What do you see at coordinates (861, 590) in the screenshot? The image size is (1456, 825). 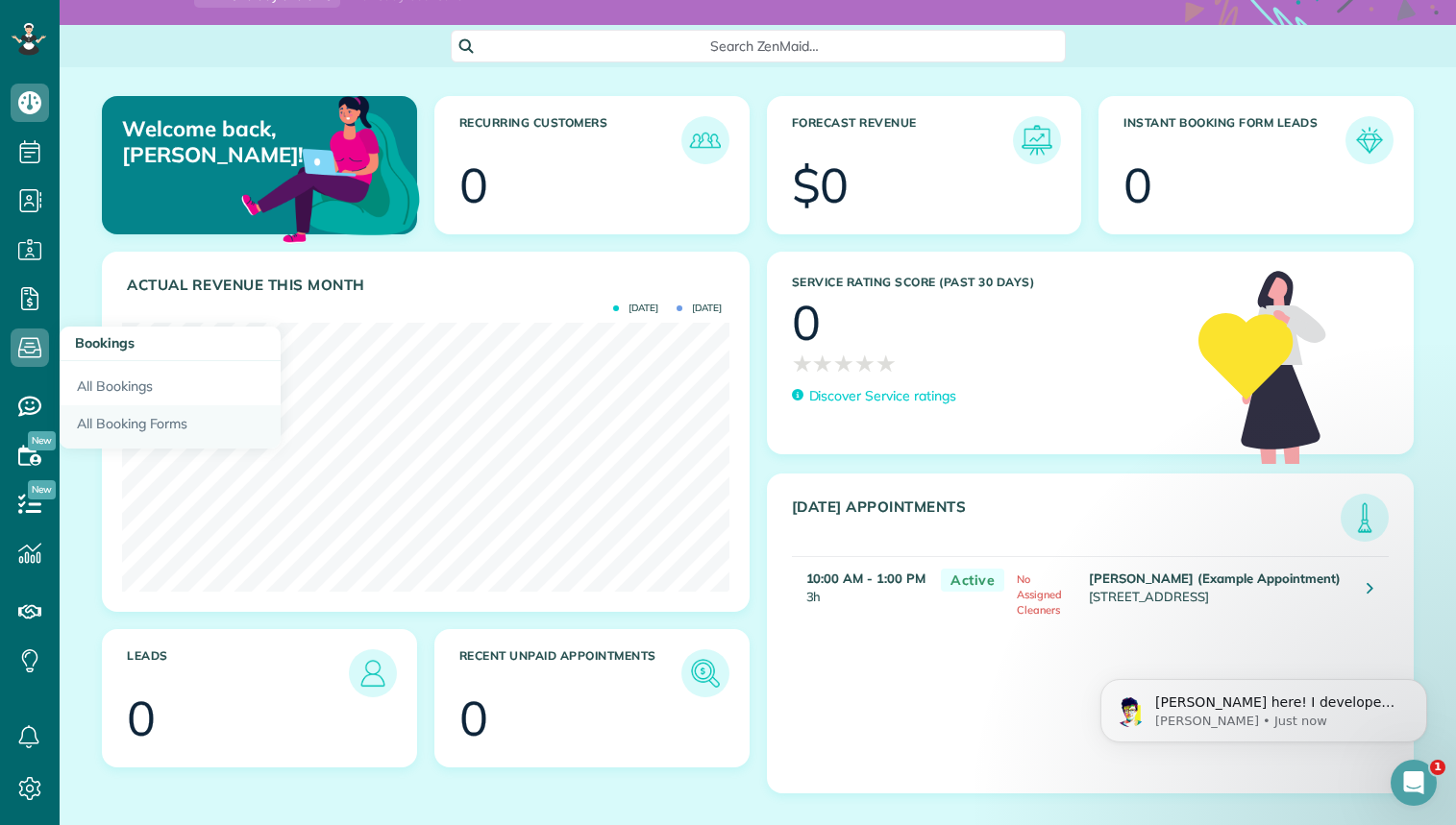 I see `td: 3h` at bounding box center [861, 590].